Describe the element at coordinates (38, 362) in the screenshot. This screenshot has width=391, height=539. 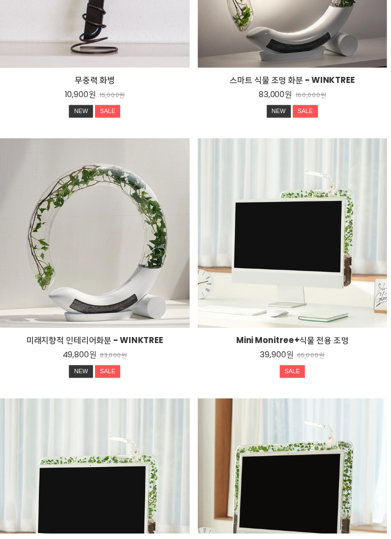
I see `a: 홈` at that location.